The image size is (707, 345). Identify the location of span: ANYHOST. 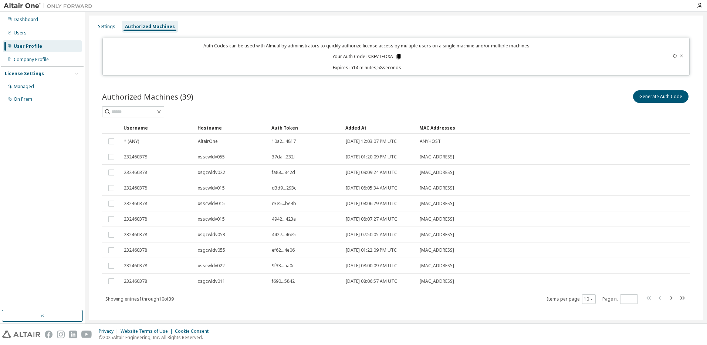
(430, 141).